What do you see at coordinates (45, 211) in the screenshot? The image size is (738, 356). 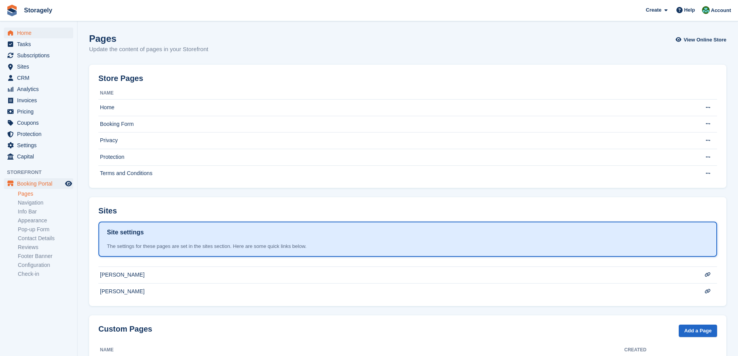 I see `a: Info Bar` at bounding box center [45, 211].